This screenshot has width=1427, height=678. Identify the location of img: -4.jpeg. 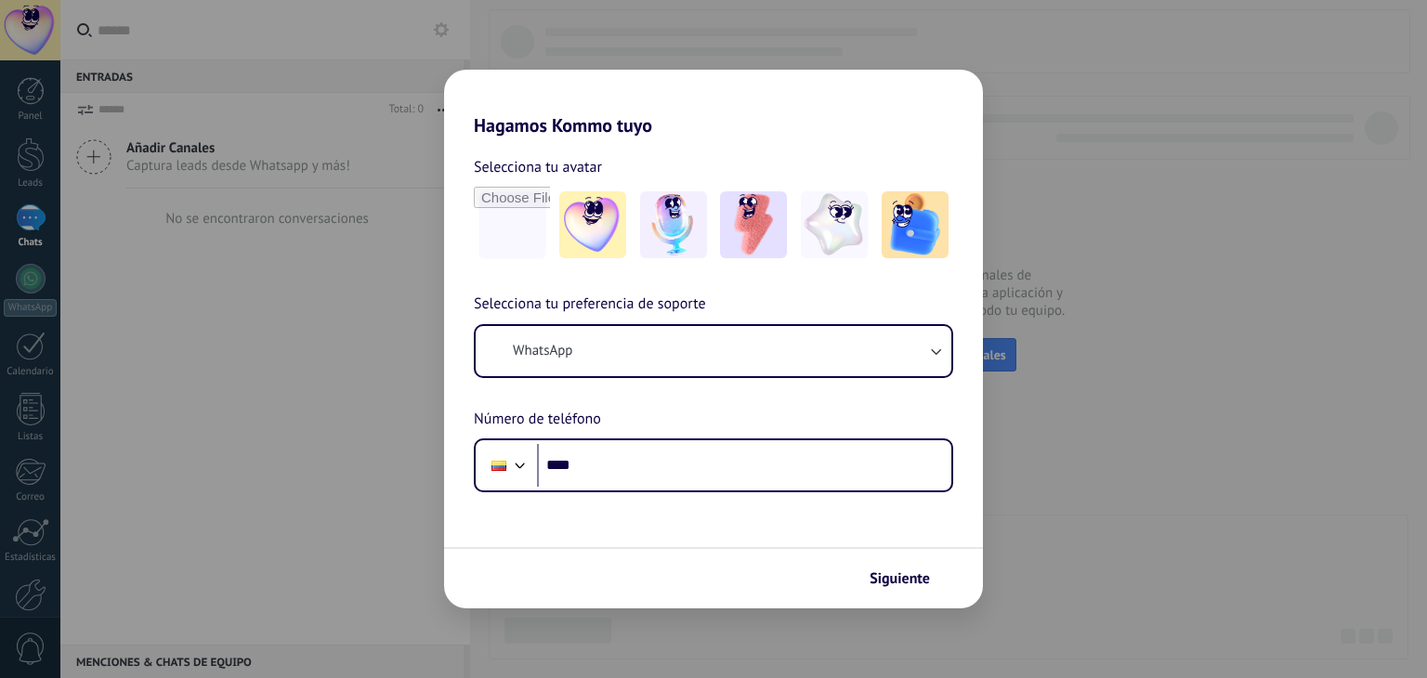
(834, 225).